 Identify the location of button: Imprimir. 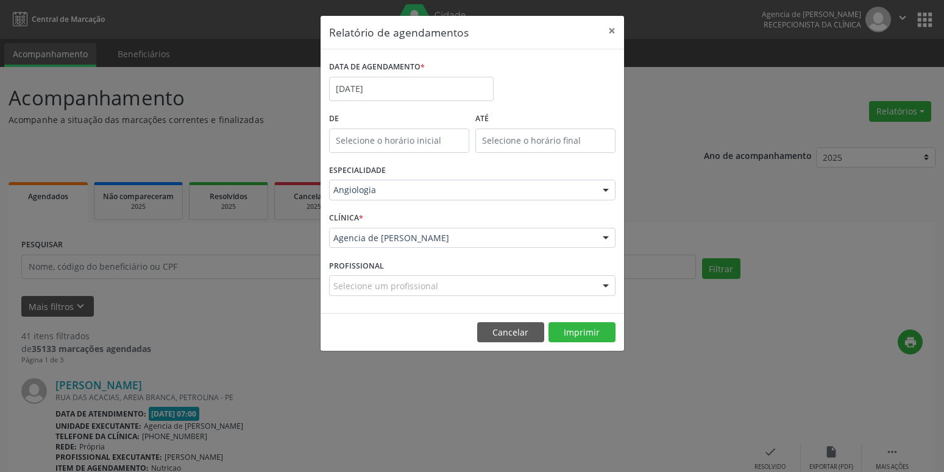
(582, 333).